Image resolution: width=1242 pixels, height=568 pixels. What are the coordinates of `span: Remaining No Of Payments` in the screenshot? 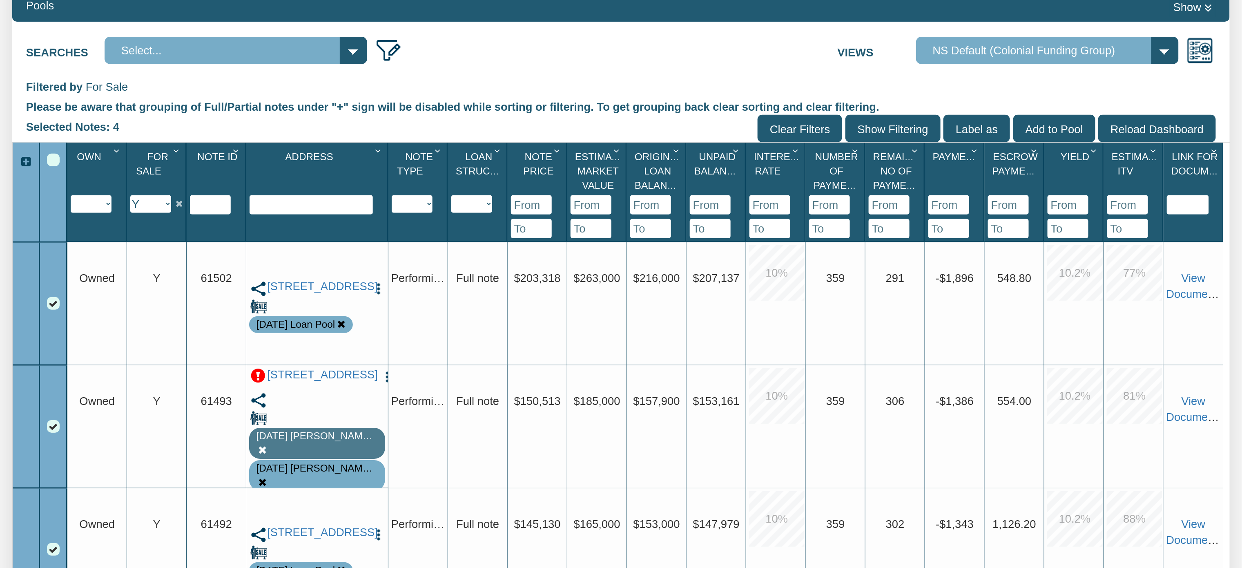 It's located at (901, 171).